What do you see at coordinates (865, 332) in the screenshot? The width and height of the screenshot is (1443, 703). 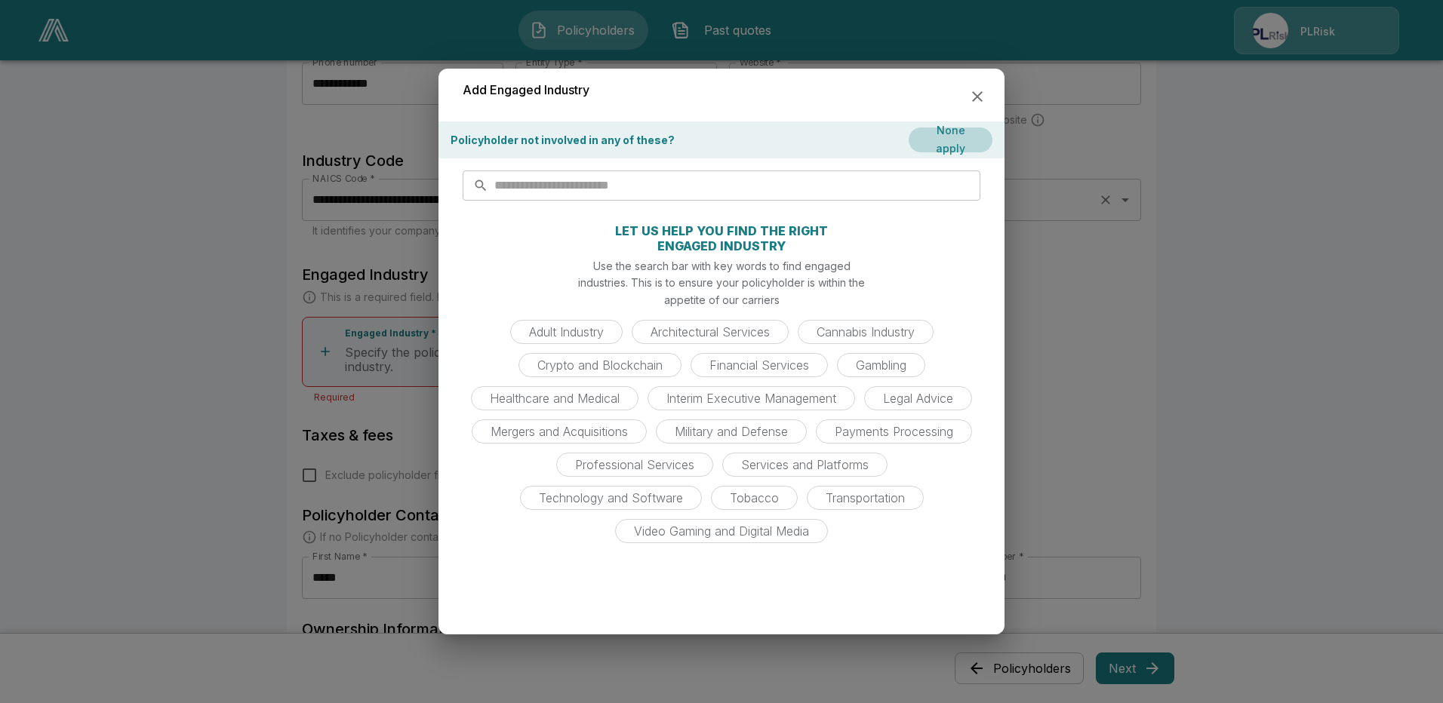 I see `div: Cannabis Industry` at bounding box center [865, 332].